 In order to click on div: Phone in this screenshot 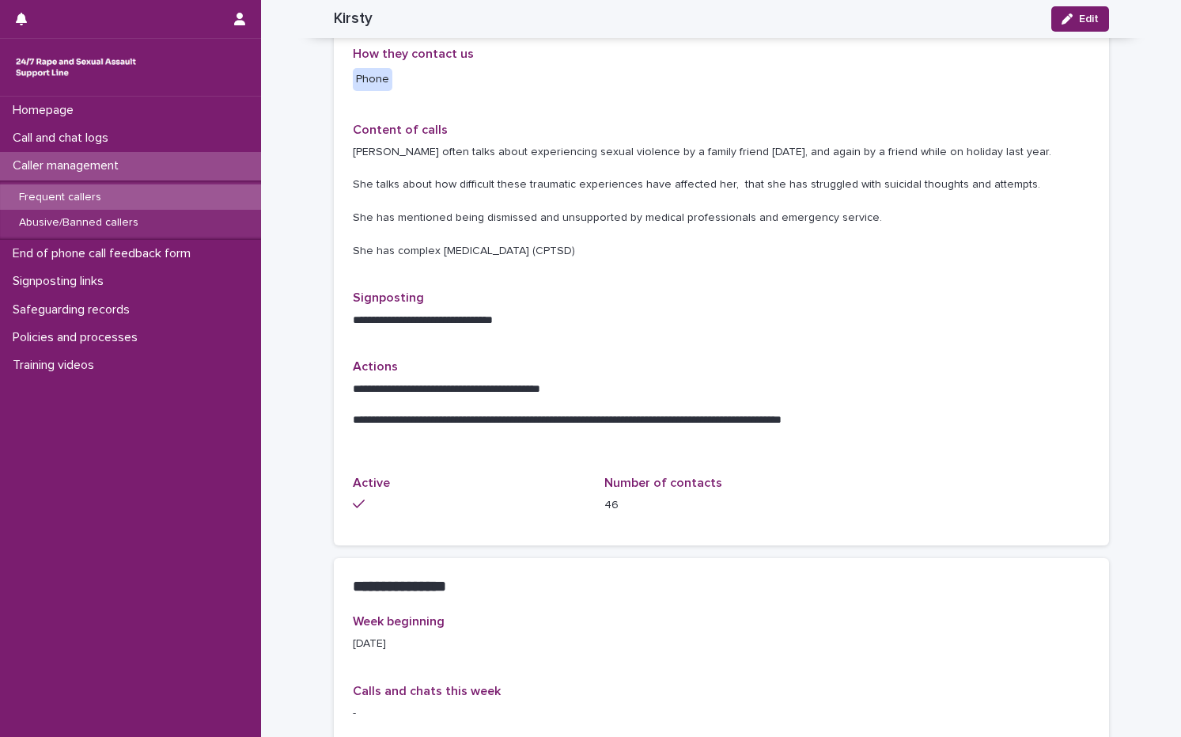, I will do `click(373, 79)`.